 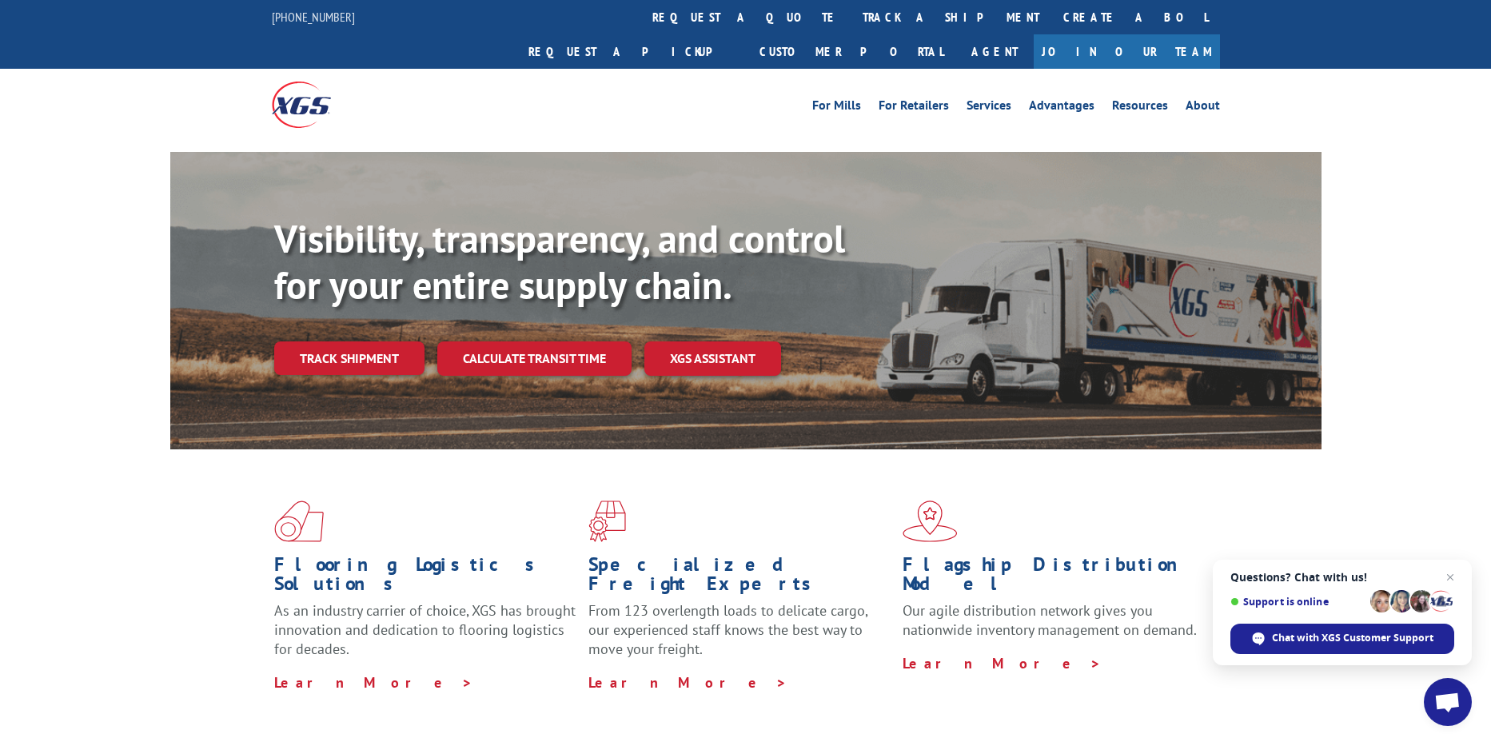 What do you see at coordinates (1054, 578) in the screenshot?
I see `h1: Flagship Distribution Model` at bounding box center [1054, 578].